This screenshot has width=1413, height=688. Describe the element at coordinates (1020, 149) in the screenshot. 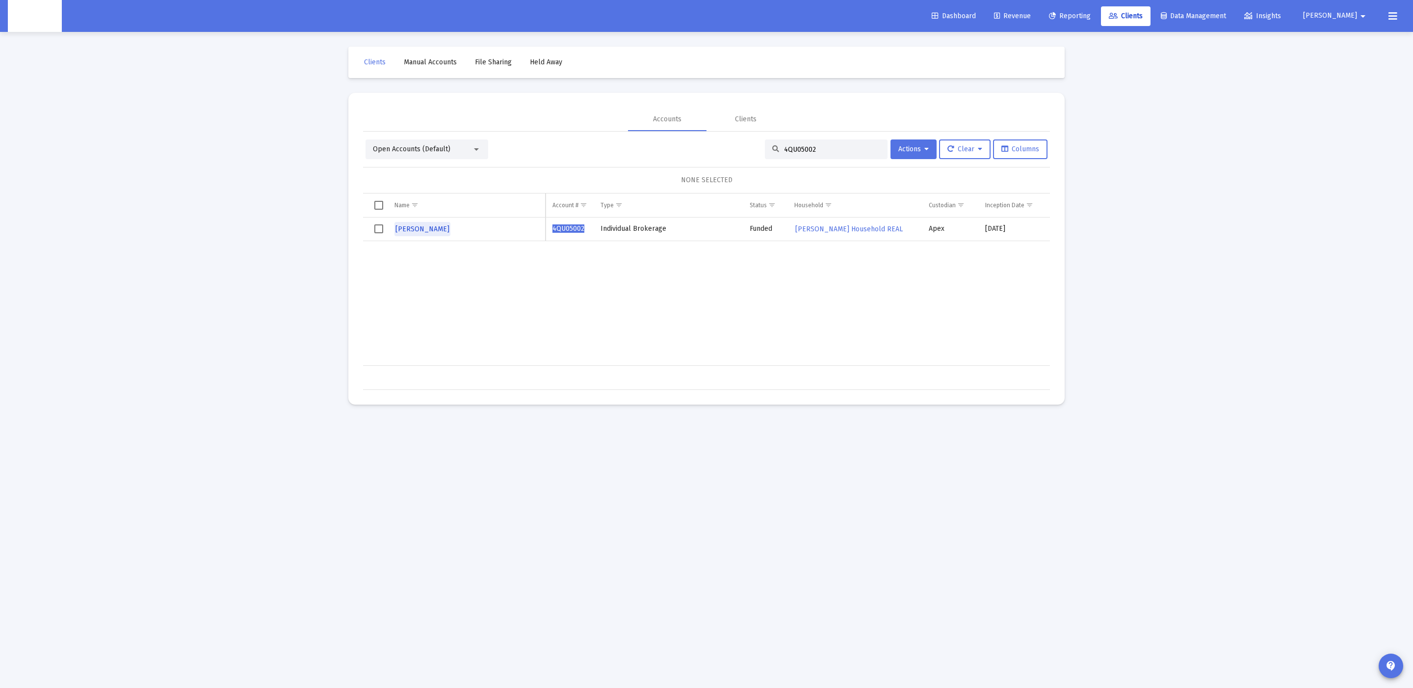

I see `button: Columns` at that location.